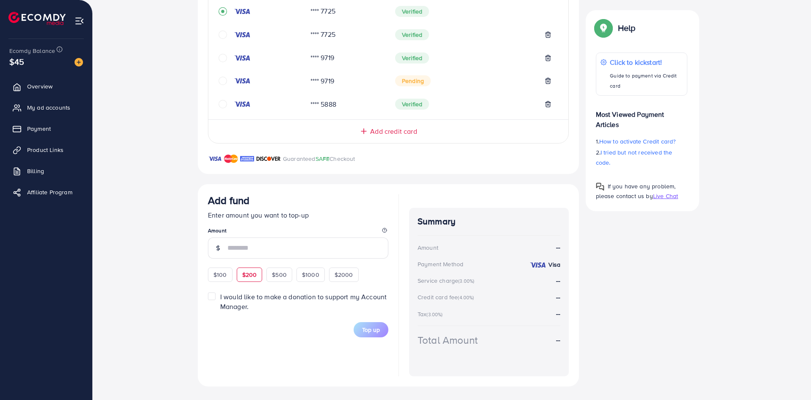 The image size is (811, 400). Describe the element at coordinates (49, 108) in the screenshot. I see `span: My ad accounts` at that location.